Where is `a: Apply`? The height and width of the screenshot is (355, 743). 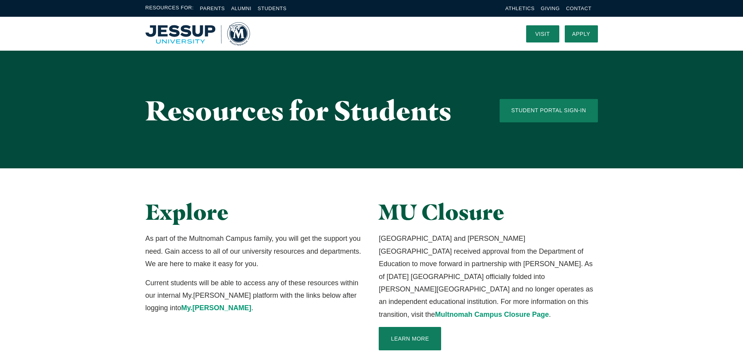
a: Apply is located at coordinates (581, 34).